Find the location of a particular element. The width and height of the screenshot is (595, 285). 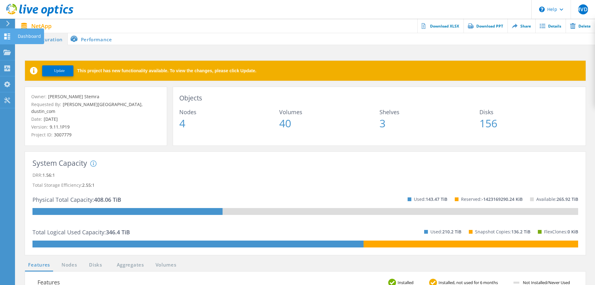

span: 2.55:1 is located at coordinates (88, 185).